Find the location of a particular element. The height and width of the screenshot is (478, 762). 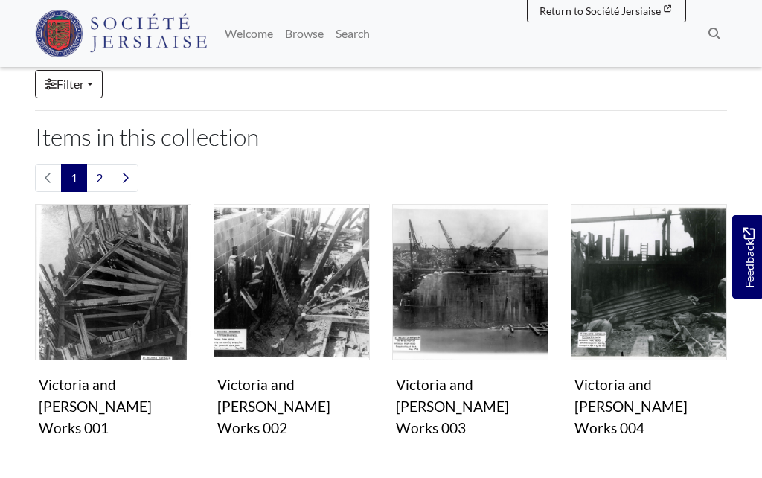

span: Return to Société Jersiaise is located at coordinates (600, 10).